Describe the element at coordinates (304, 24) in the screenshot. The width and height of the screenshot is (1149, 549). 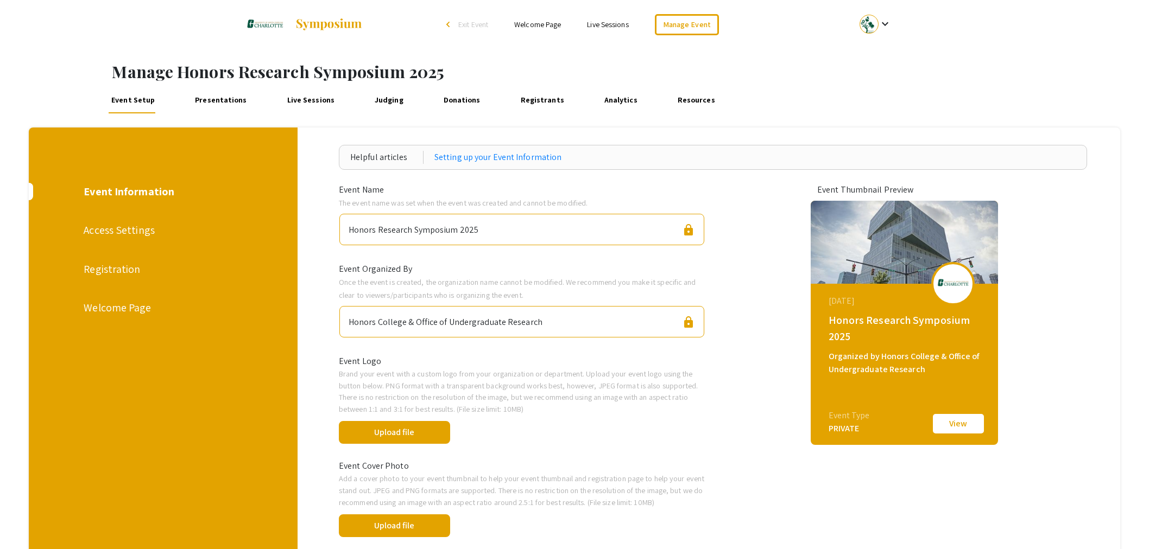
I see `a: Honors Research Symposium 2025` at that location.